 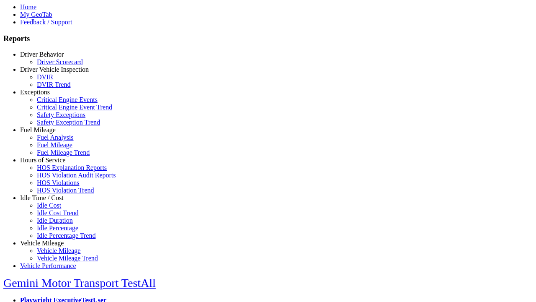 I want to click on a: Home, so click(x=28, y=7).